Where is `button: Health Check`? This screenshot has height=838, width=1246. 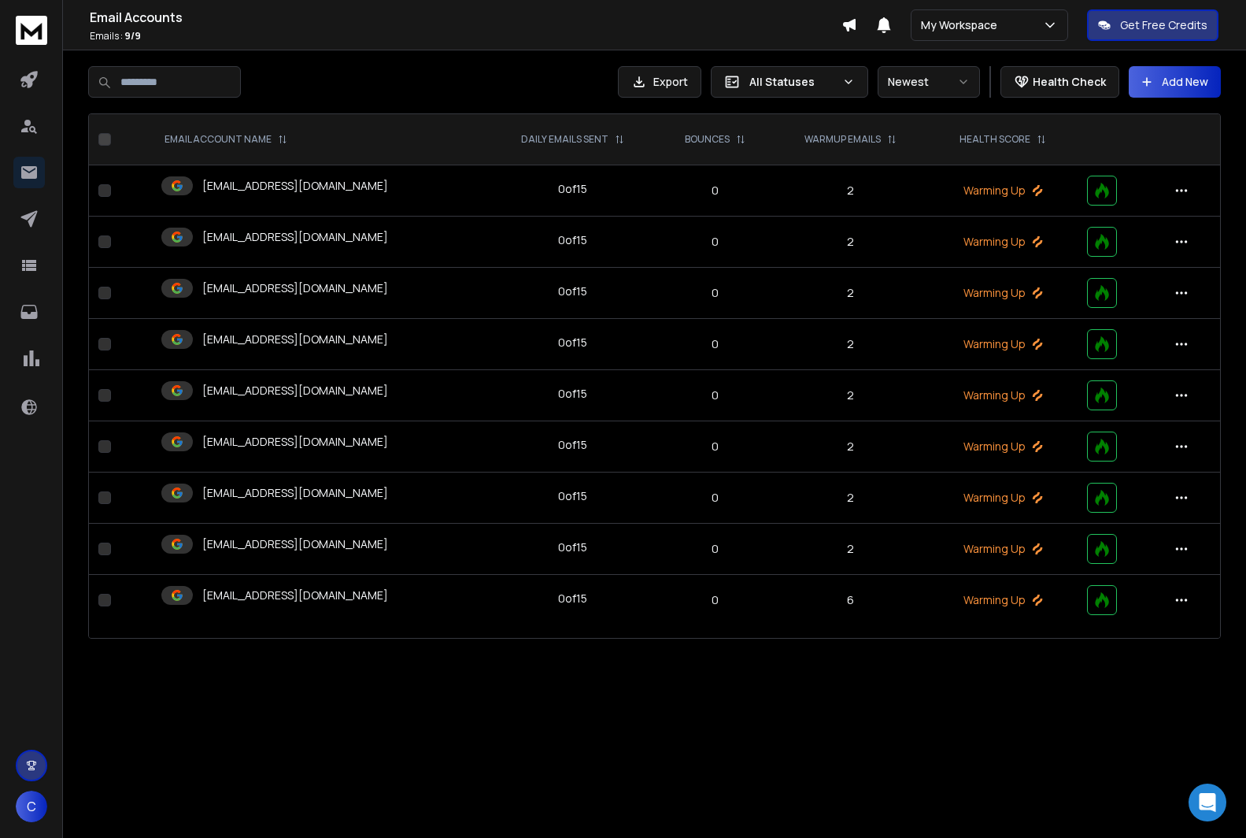
button: Health Check is located at coordinates (1060, 82).